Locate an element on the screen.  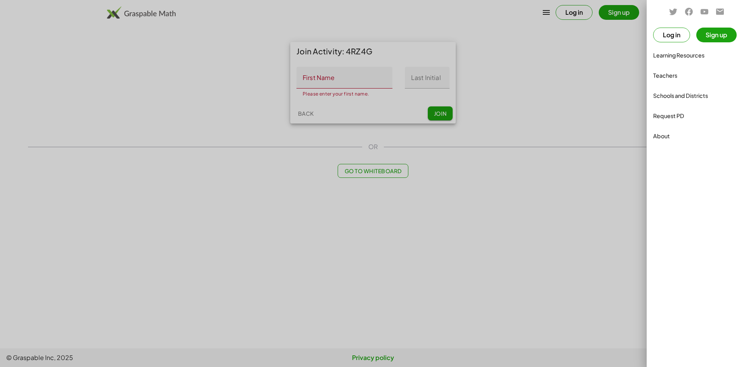
div: Schools and Districts is located at coordinates (696, 96).